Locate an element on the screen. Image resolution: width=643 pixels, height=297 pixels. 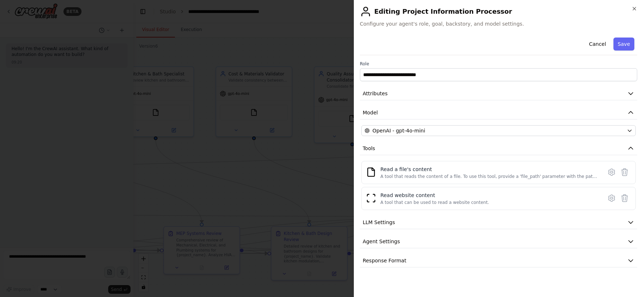
button: Attributes is located at coordinates (498, 93).